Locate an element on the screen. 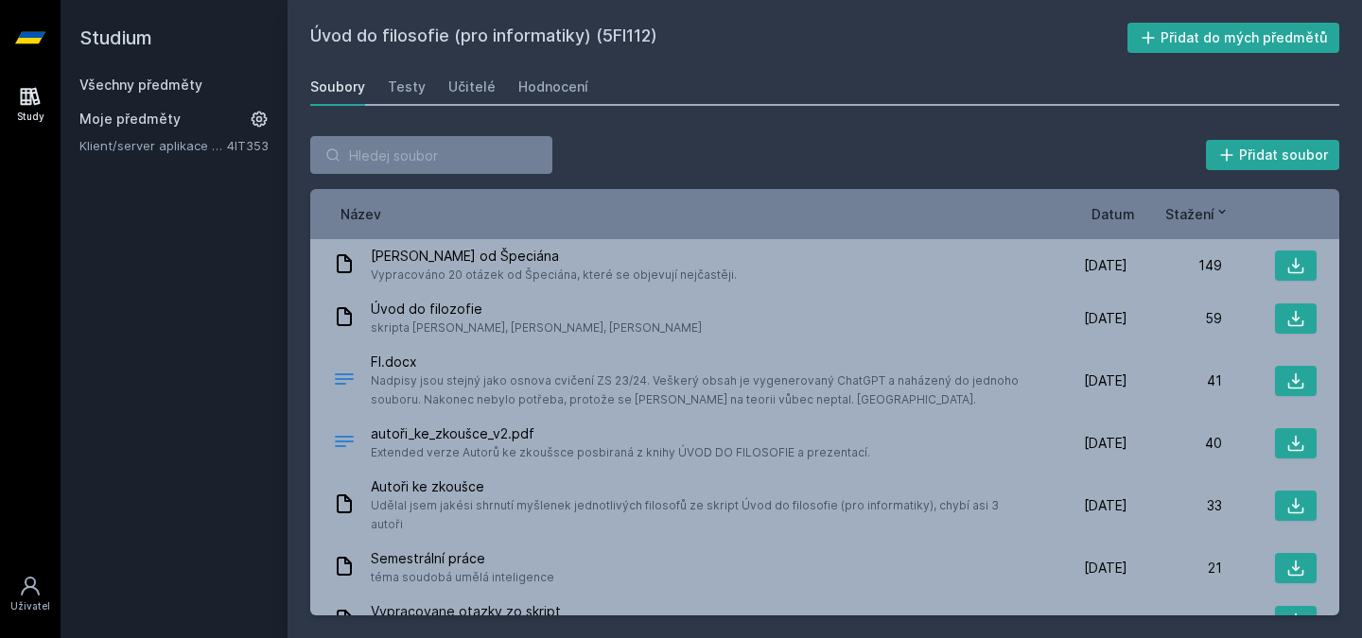 The height and width of the screenshot is (638, 1362). a: Všechny předměty is located at coordinates (141, 84).